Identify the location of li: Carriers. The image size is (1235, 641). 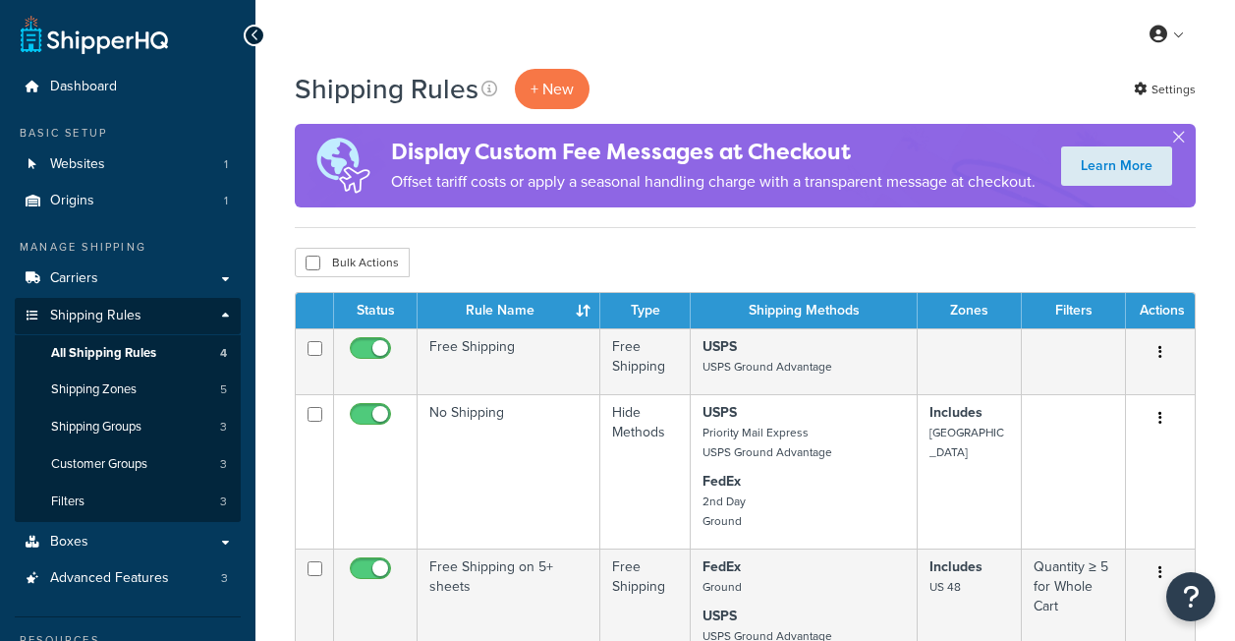
(128, 278).